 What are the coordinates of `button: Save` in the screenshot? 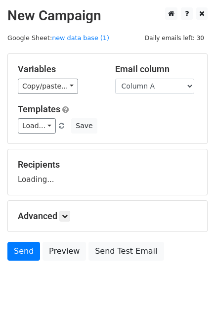 It's located at (84, 126).